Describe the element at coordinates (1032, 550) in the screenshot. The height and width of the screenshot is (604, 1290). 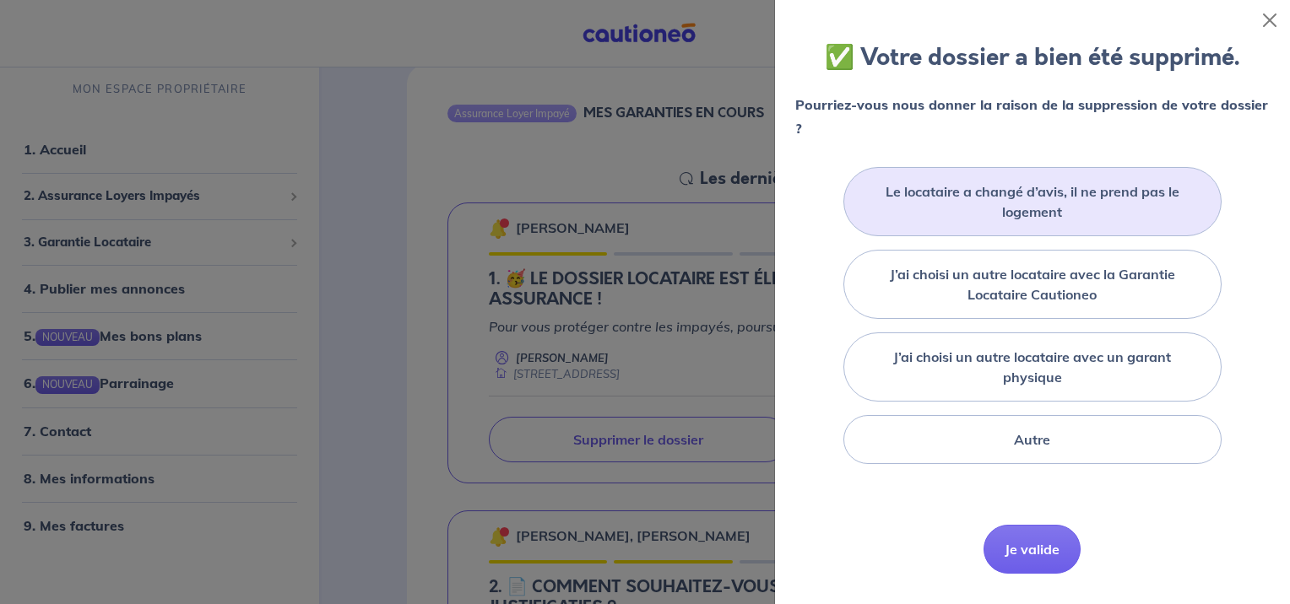
I see `button: Je valide` at that location.